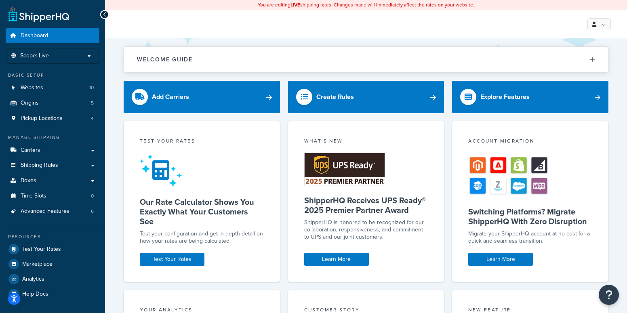 This screenshot has width=627, height=313. What do you see at coordinates (366, 59) in the screenshot?
I see `button: Welcome Guide` at bounding box center [366, 59].